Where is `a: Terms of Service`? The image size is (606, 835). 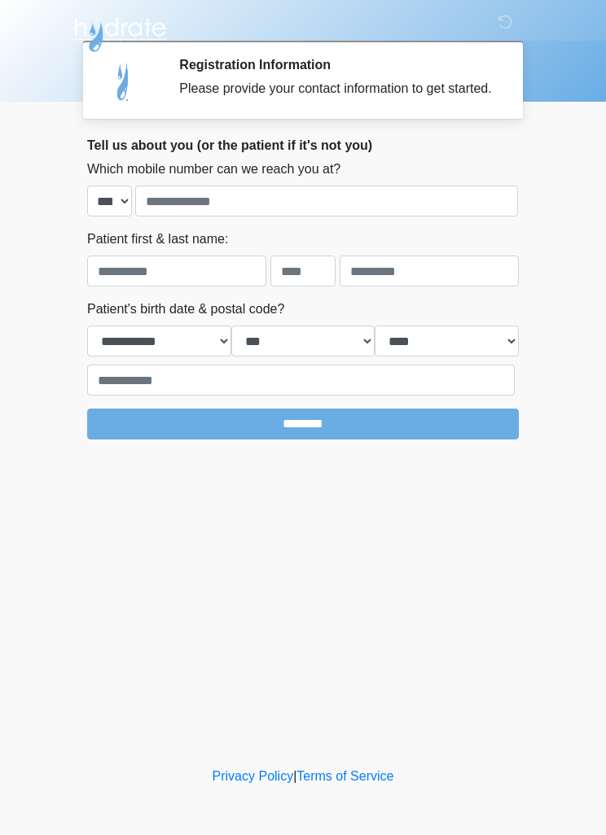
a: Terms of Service is located at coordinates (344, 776).